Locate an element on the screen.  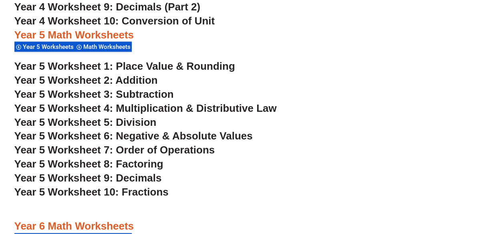
span: Year 5 Worksheet 10: Fractions is located at coordinates (91, 192).